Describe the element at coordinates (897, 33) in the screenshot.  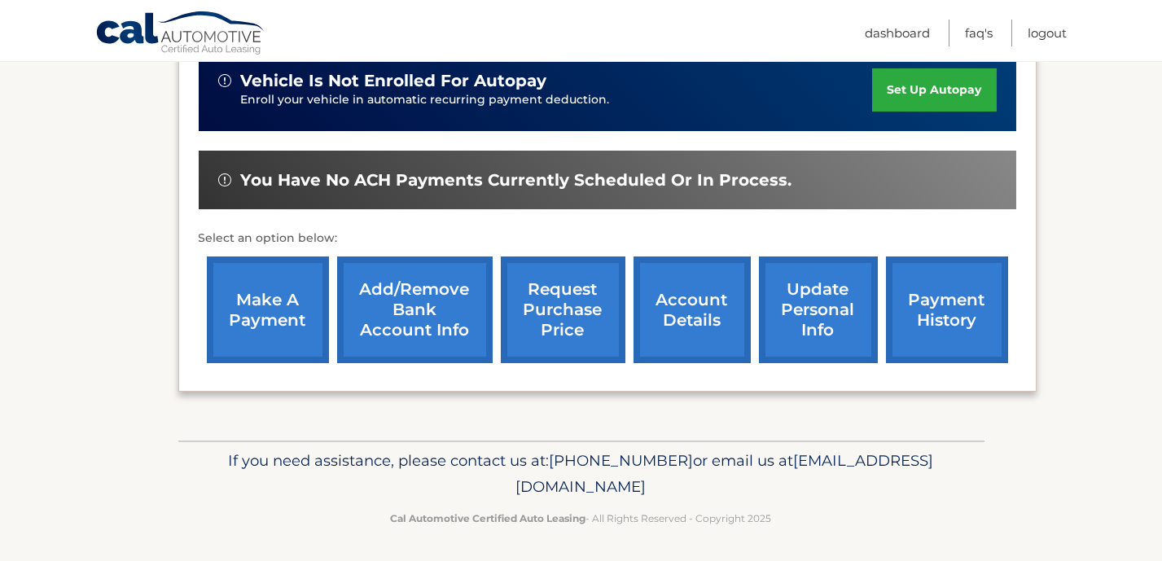
I see `a: Dashboard` at that location.